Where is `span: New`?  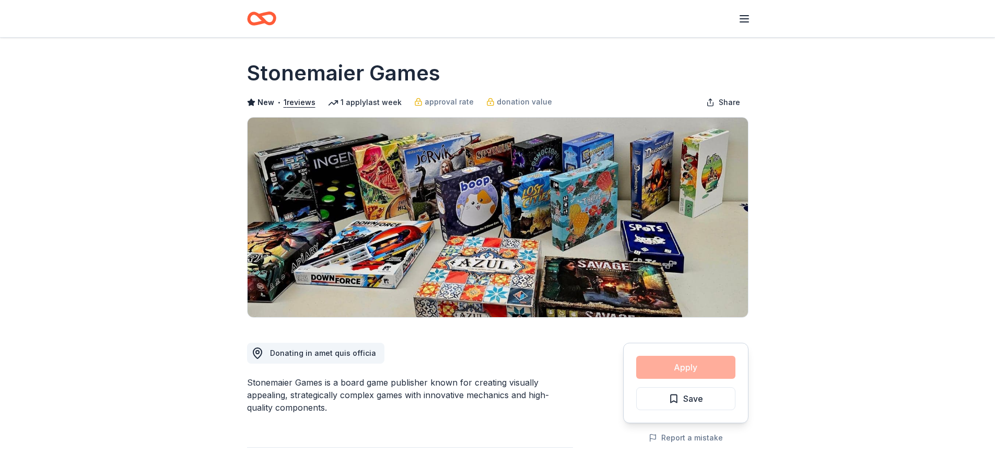 span: New is located at coordinates (266, 102).